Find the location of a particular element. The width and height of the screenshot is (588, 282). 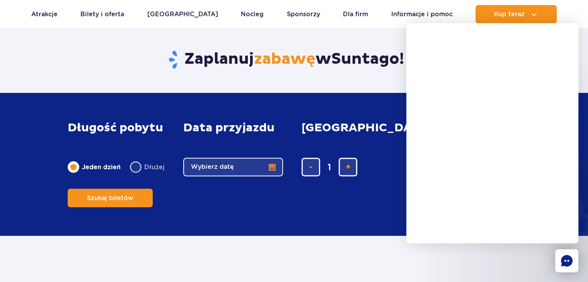

h2: Zaplanuj w ! is located at coordinates (294, 60).